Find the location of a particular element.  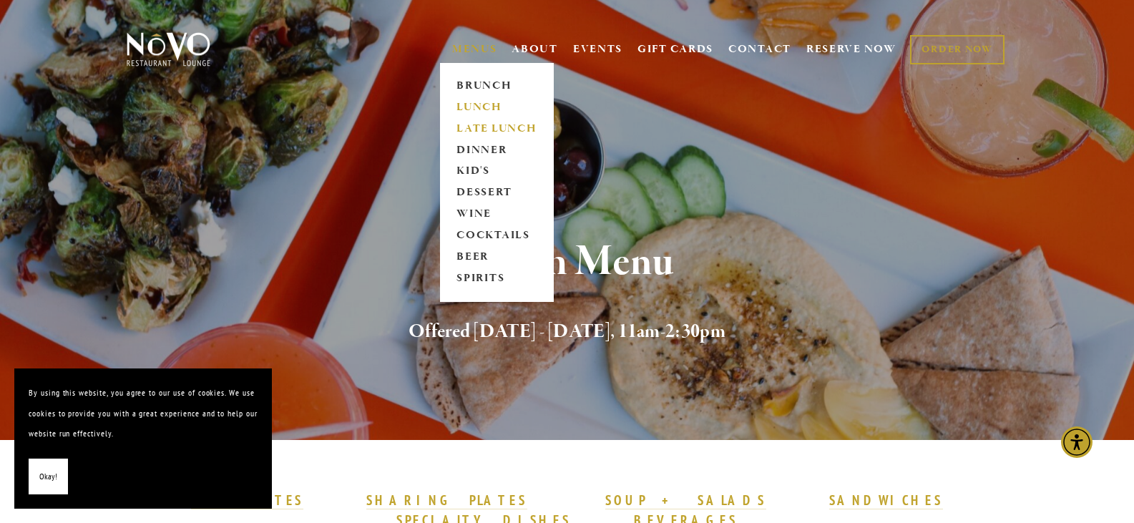

section: Cookie banner is located at coordinates (143, 438).